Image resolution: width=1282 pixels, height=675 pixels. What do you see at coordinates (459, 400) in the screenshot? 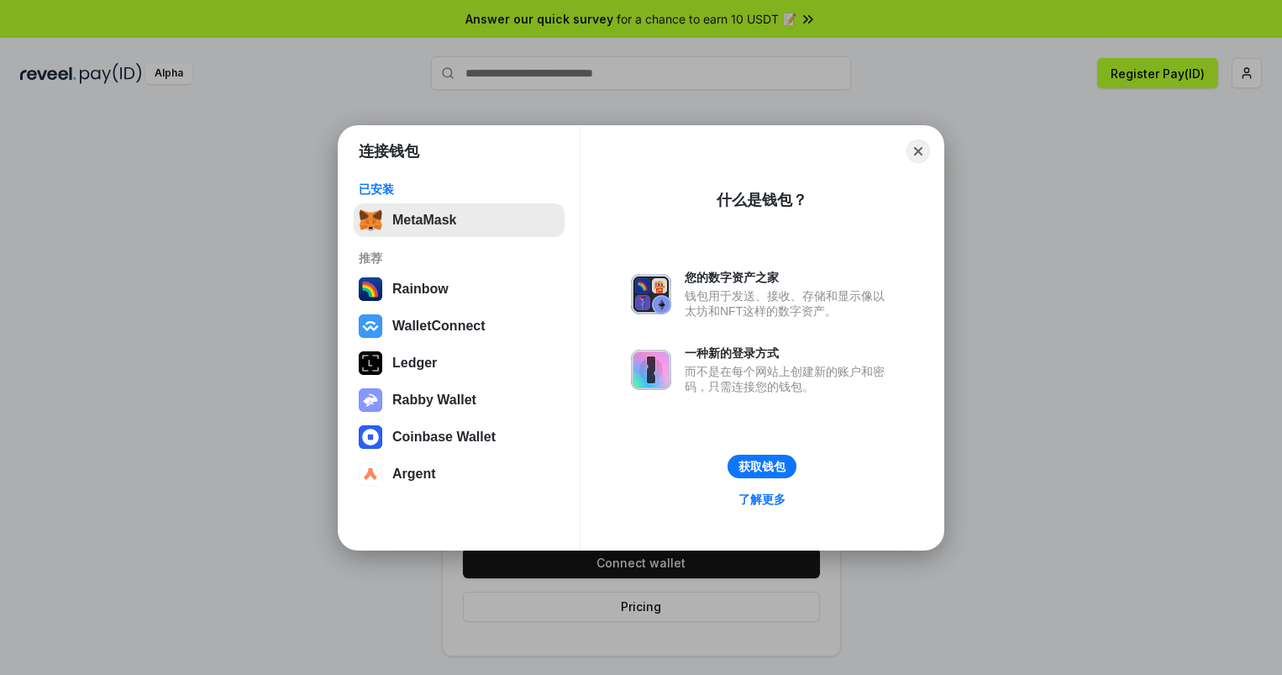
I see `button: Rabby Wallet` at bounding box center [459, 400].